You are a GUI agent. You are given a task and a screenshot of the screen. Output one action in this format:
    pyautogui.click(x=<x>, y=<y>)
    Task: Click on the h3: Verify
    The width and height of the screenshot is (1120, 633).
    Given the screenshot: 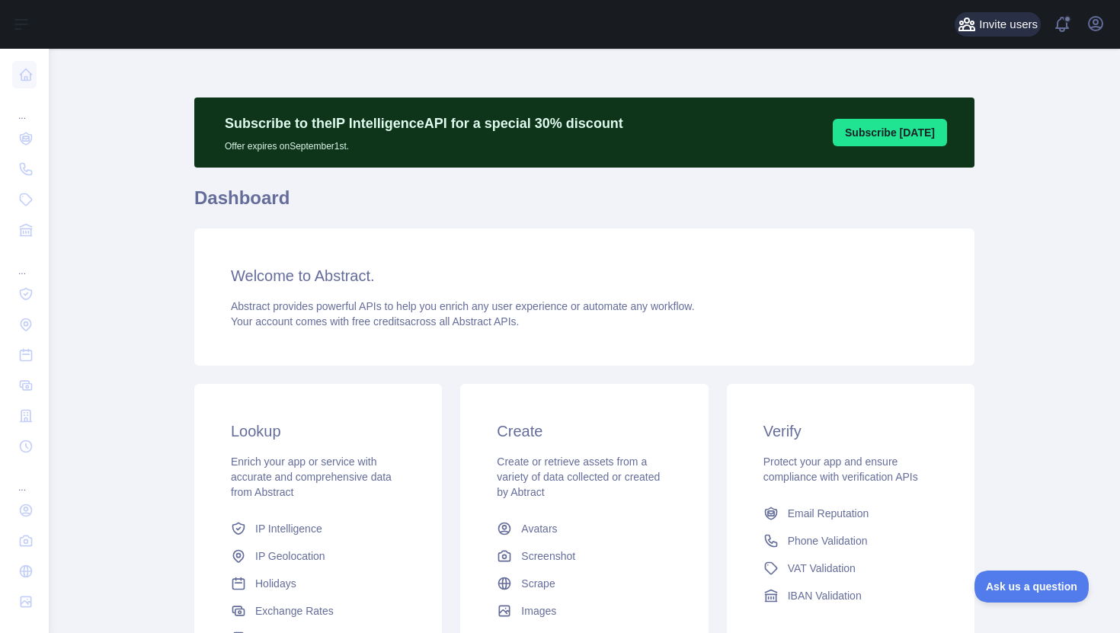 What is the action you would take?
    pyautogui.click(x=850, y=431)
    